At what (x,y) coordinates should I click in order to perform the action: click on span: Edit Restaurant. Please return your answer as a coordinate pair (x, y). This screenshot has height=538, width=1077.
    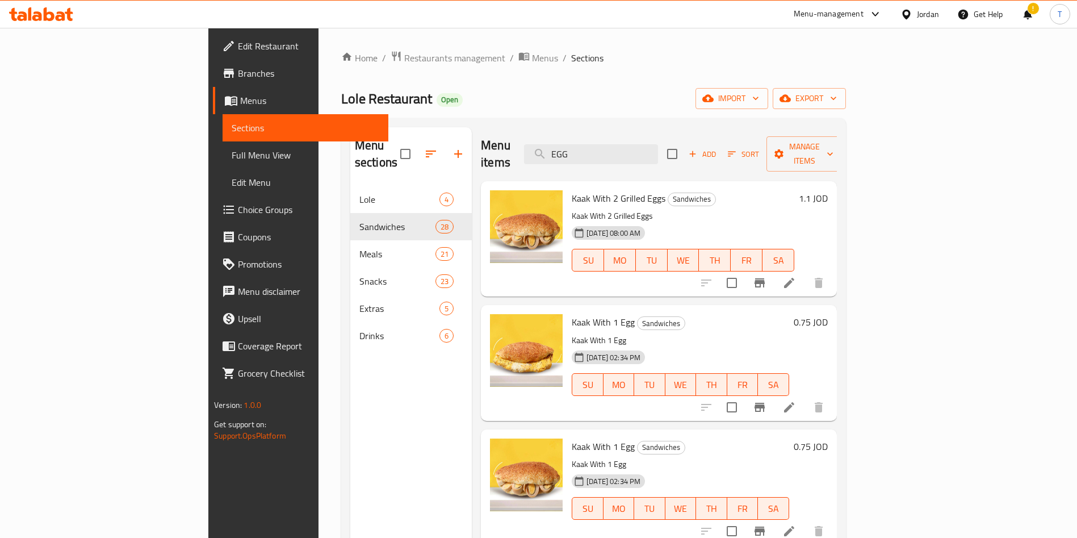
    Looking at the image, I should click on (308, 46).